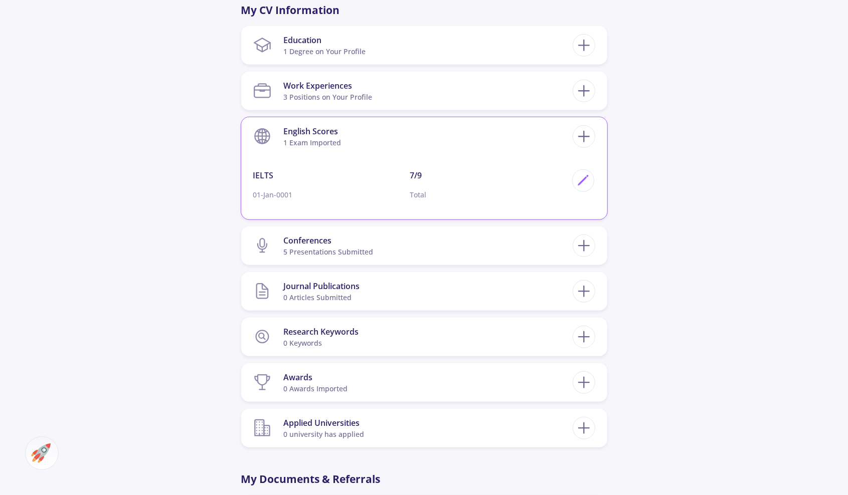  Describe the element at coordinates (488, 195) in the screenshot. I see `p: Total` at that location.